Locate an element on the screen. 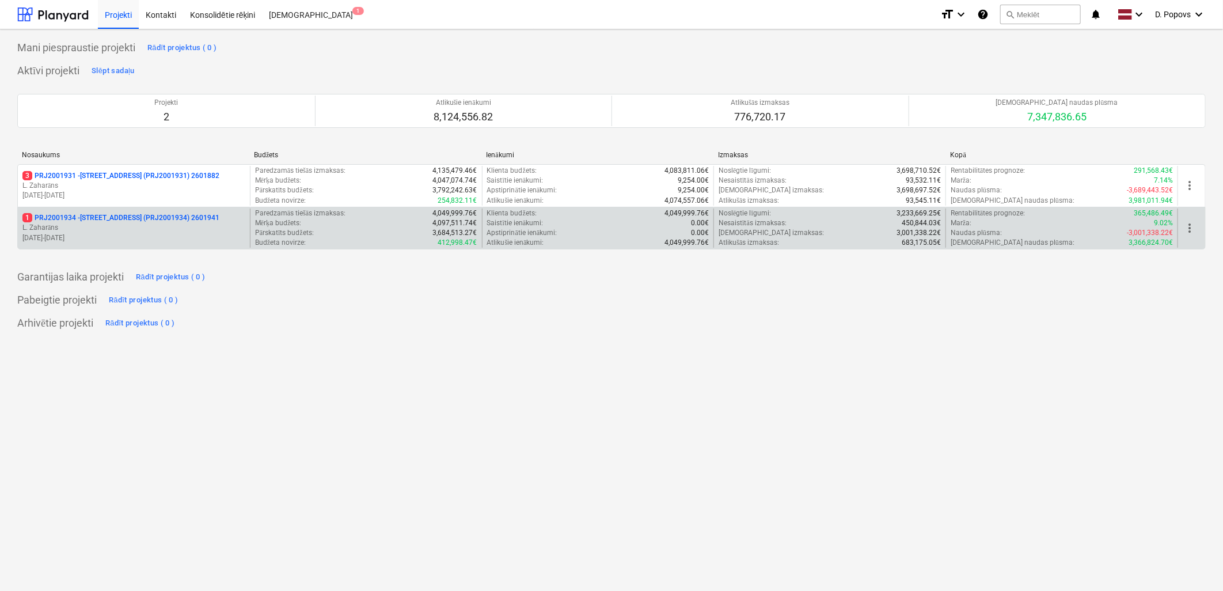  p: 4,097,511.74€ is located at coordinates (455, 223).